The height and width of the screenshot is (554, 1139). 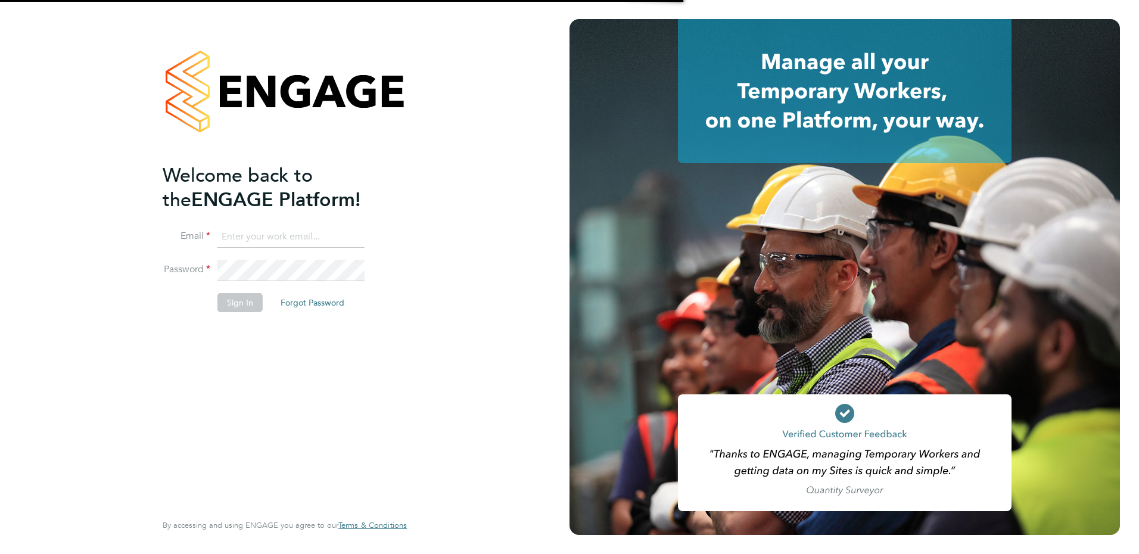 What do you see at coordinates (372, 525) in the screenshot?
I see `span: Terms & Conditions` at bounding box center [372, 525].